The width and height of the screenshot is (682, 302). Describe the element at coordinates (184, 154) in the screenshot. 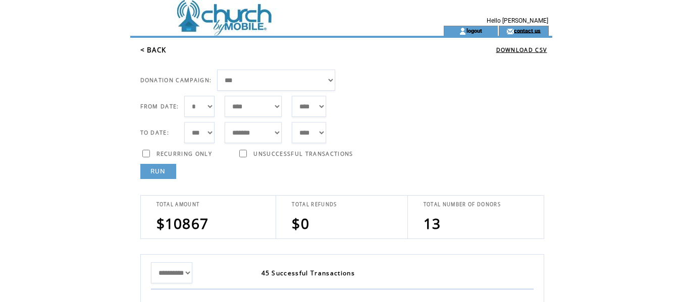

I see `span: RECURRING ONLY` at that location.